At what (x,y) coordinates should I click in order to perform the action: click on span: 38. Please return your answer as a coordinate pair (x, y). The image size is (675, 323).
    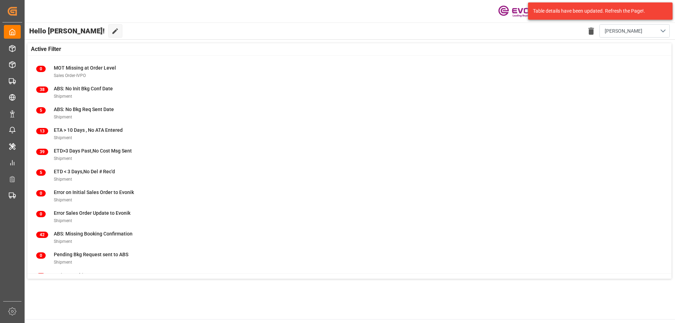
    Looking at the image, I should click on (42, 90).